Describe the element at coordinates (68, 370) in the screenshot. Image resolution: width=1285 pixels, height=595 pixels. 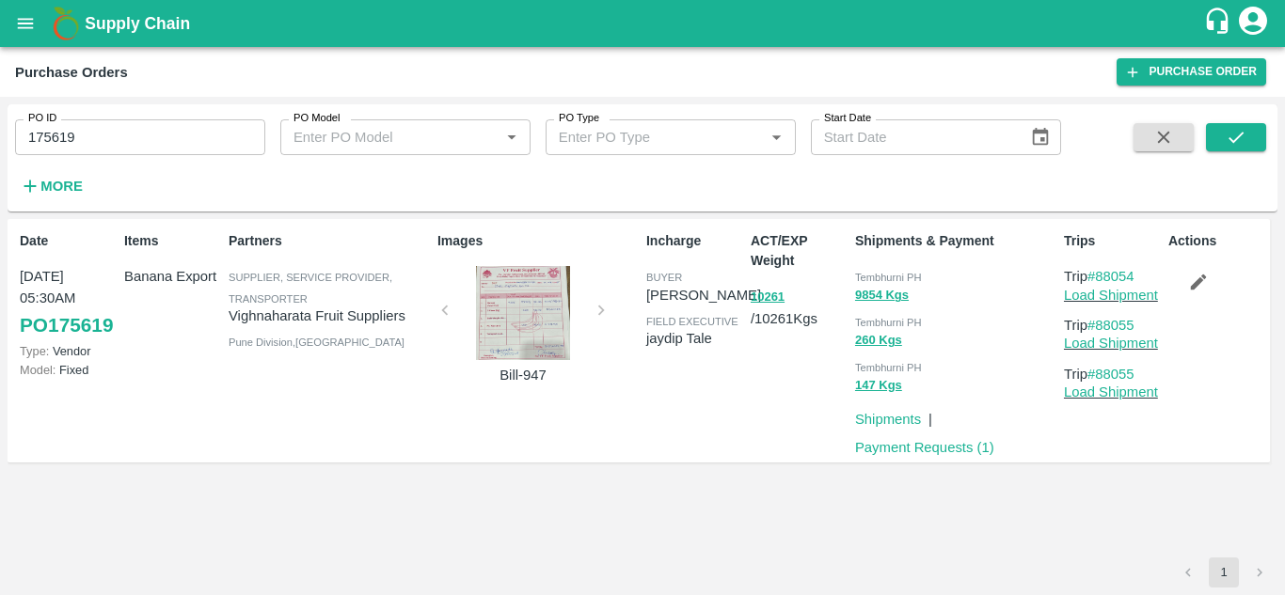
I see `p: Fixed` at that location.